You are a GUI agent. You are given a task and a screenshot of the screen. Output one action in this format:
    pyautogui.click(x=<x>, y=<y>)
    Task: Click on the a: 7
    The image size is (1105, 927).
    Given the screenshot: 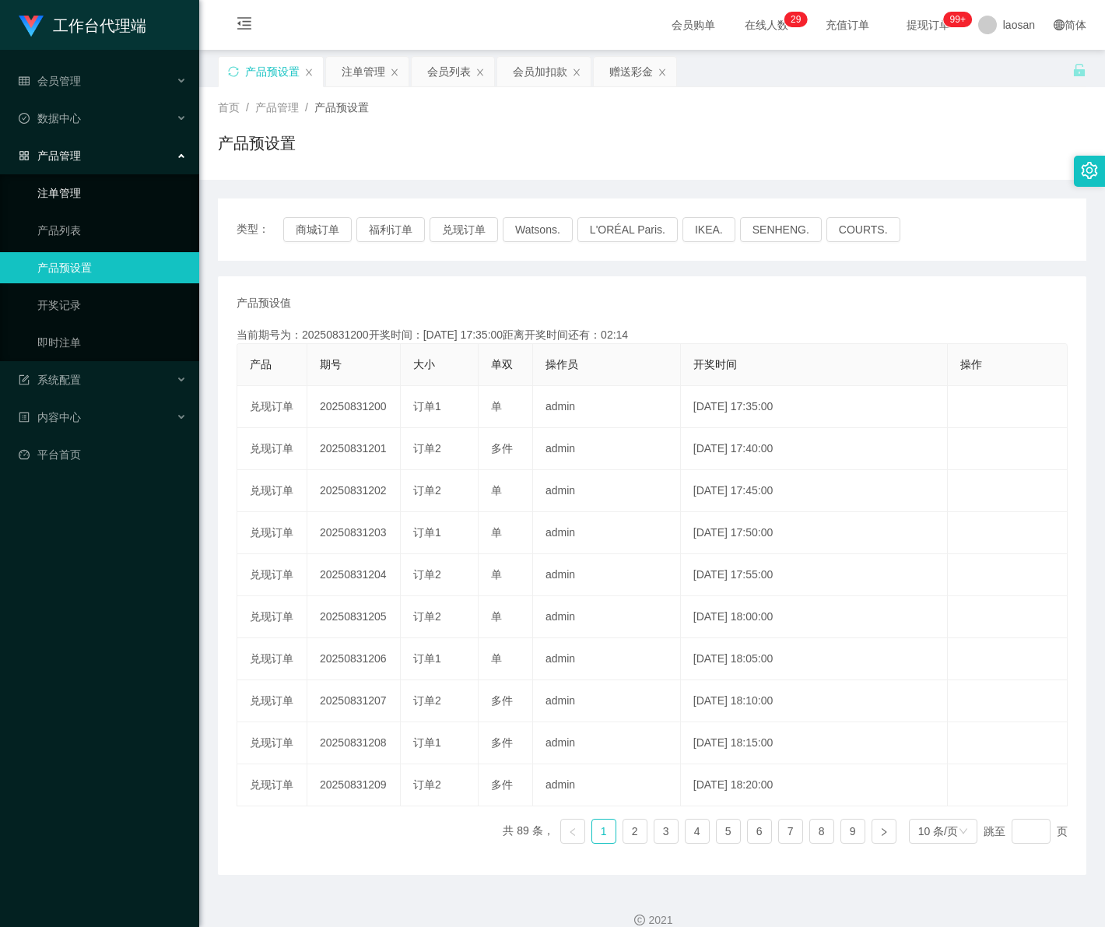 What is the action you would take?
    pyautogui.click(x=790, y=831)
    